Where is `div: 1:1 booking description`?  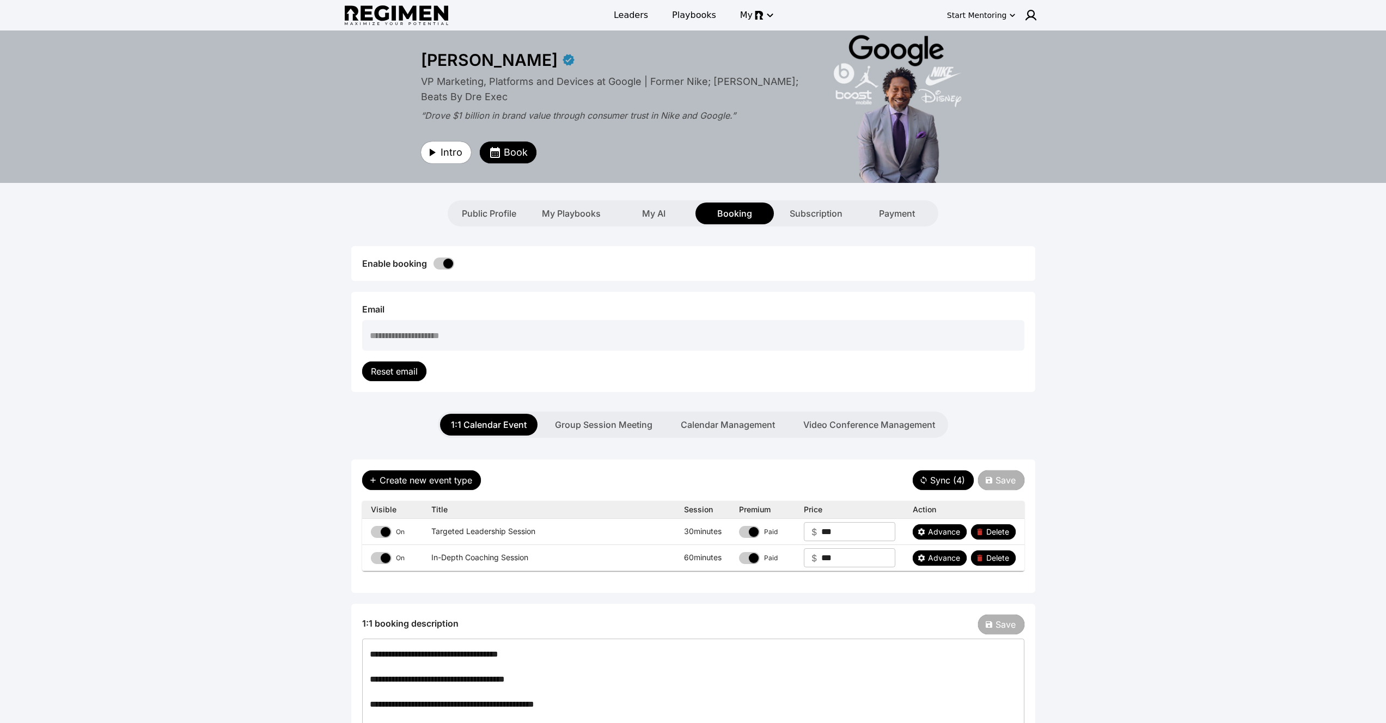
div: 1:1 booking description is located at coordinates (410, 624).